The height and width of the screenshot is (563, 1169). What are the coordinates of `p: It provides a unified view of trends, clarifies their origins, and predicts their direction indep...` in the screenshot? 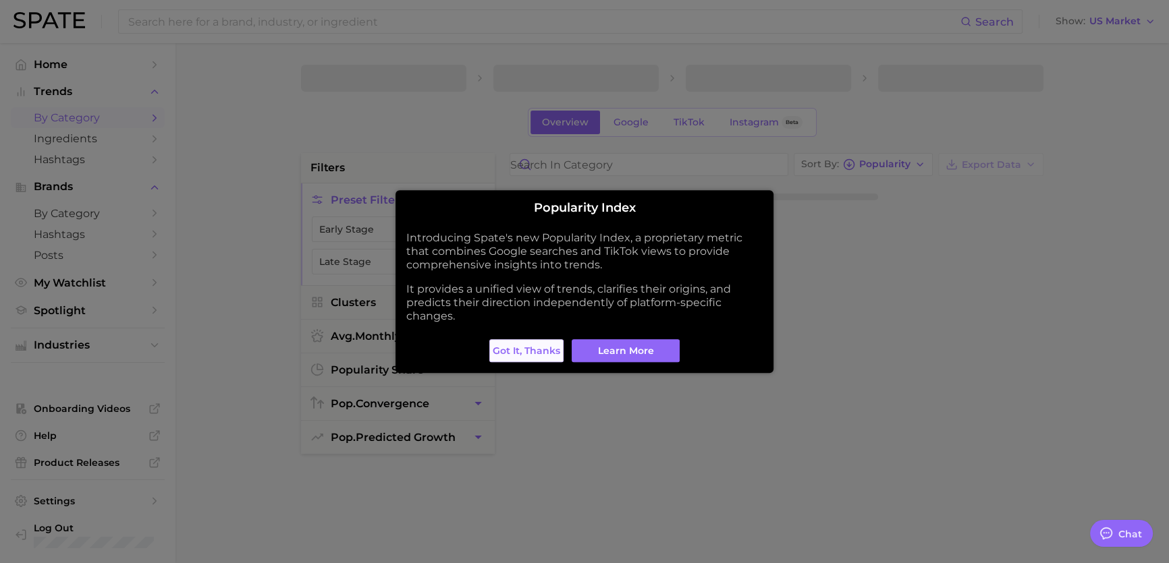 It's located at (584, 303).